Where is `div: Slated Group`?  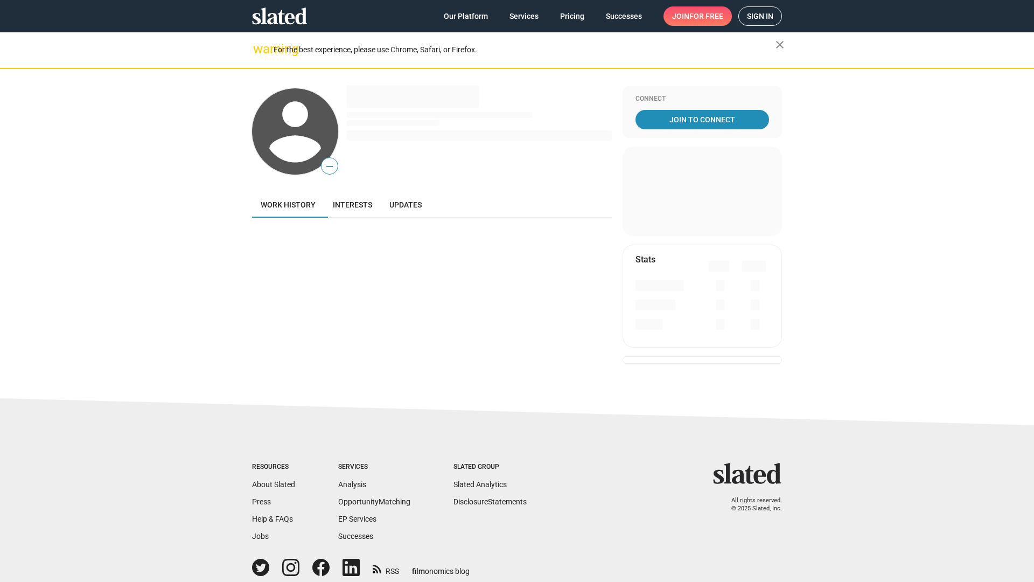 div: Slated Group is located at coordinates (490, 467).